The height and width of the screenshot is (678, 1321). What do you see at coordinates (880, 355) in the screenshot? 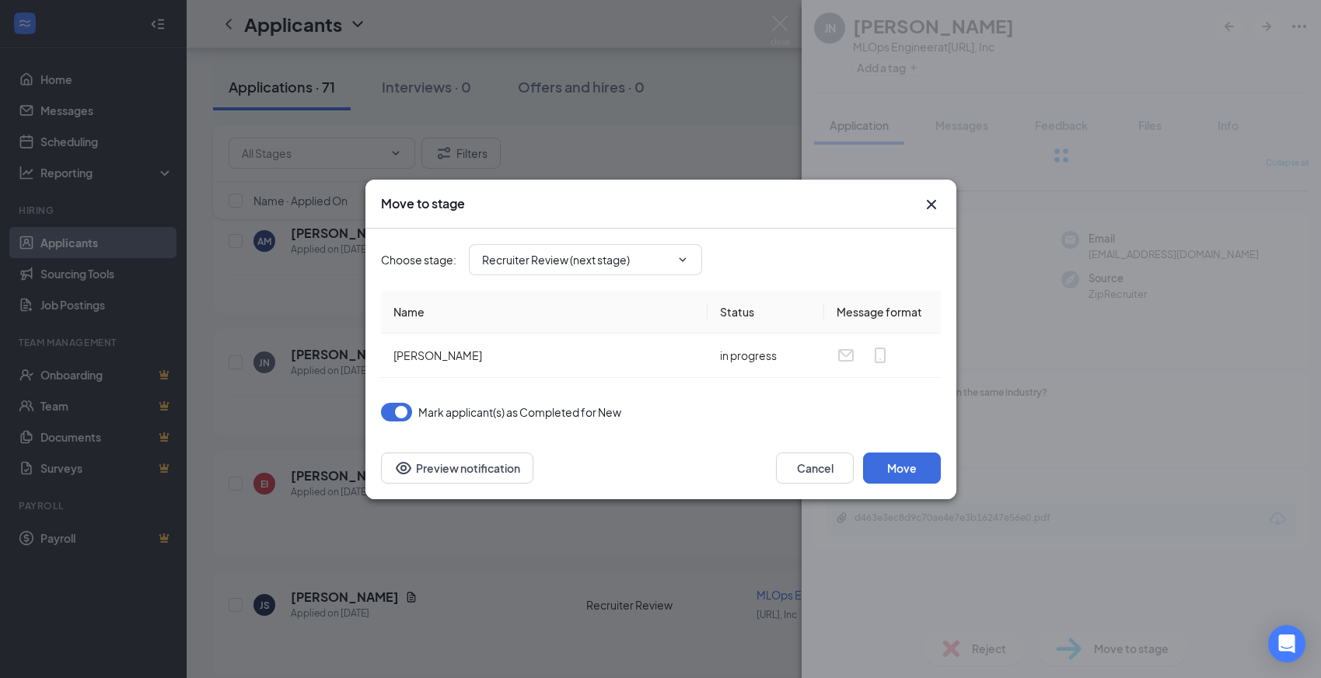
I see `svg: MobileSms` at bounding box center [880, 355].